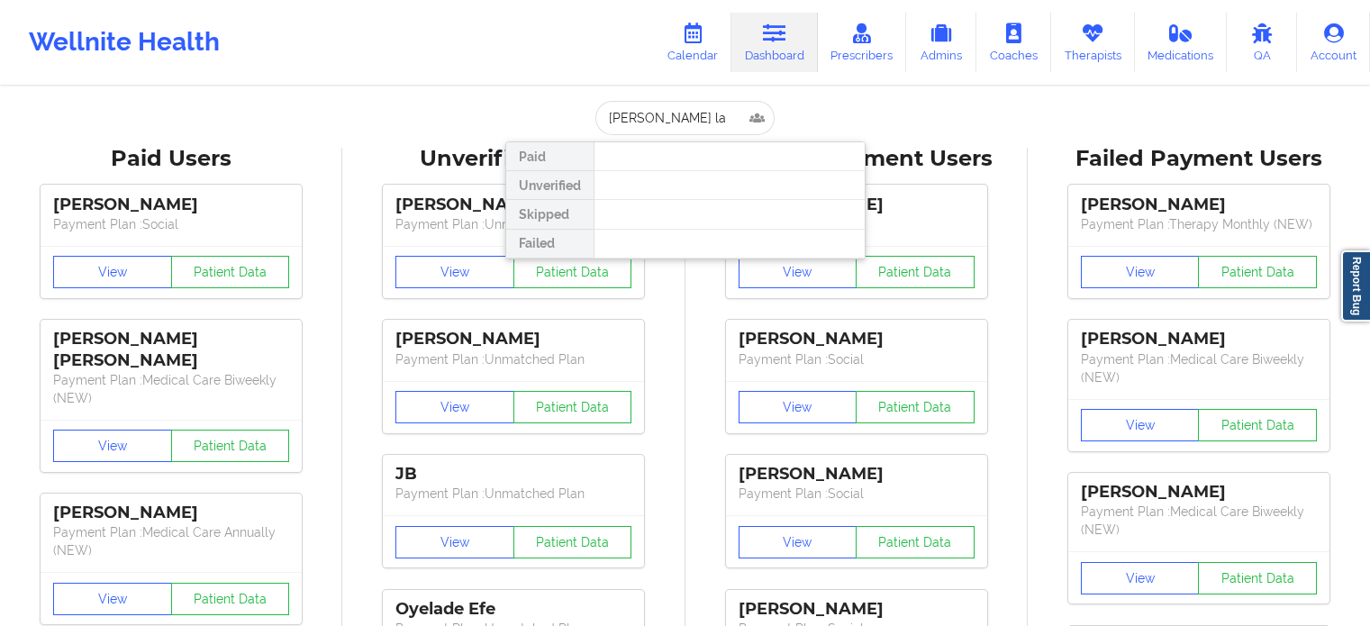  Describe the element at coordinates (1333, 42) in the screenshot. I see `a: Account` at that location.